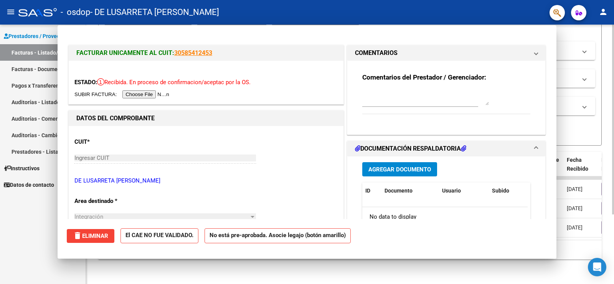 The image size is (614, 284). I want to click on h1: COMENTARIOS, so click(376, 53).